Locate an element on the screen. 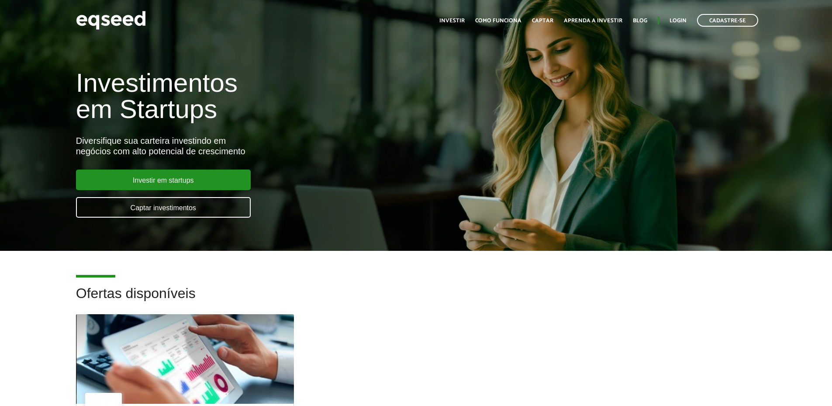  a: Blog is located at coordinates (640, 21).